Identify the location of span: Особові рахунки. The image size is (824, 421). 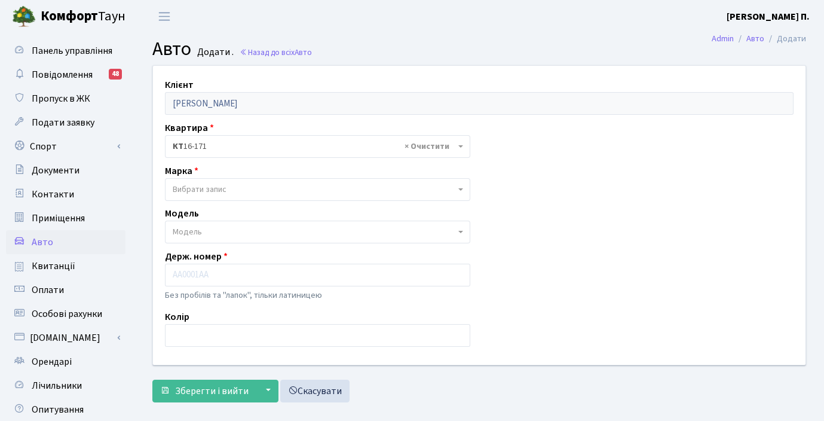
(67, 314).